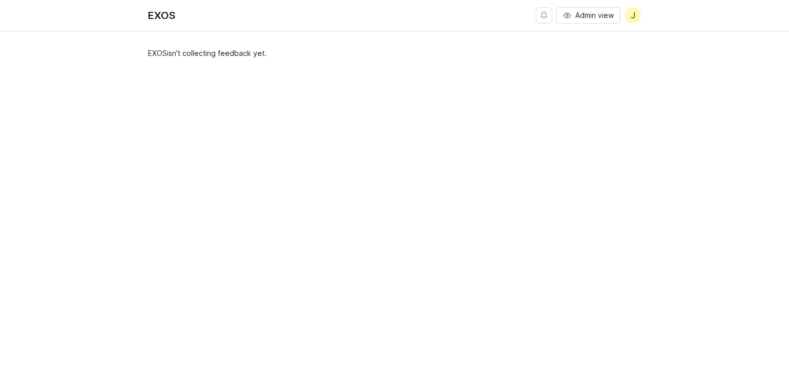  What do you see at coordinates (588, 15) in the screenshot?
I see `button: Admin view` at bounding box center [588, 15].